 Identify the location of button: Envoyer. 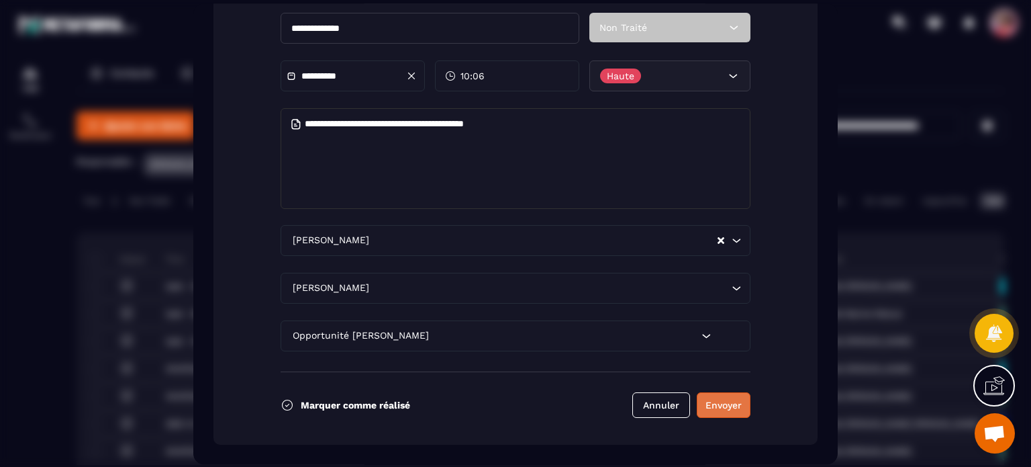
(724, 405).